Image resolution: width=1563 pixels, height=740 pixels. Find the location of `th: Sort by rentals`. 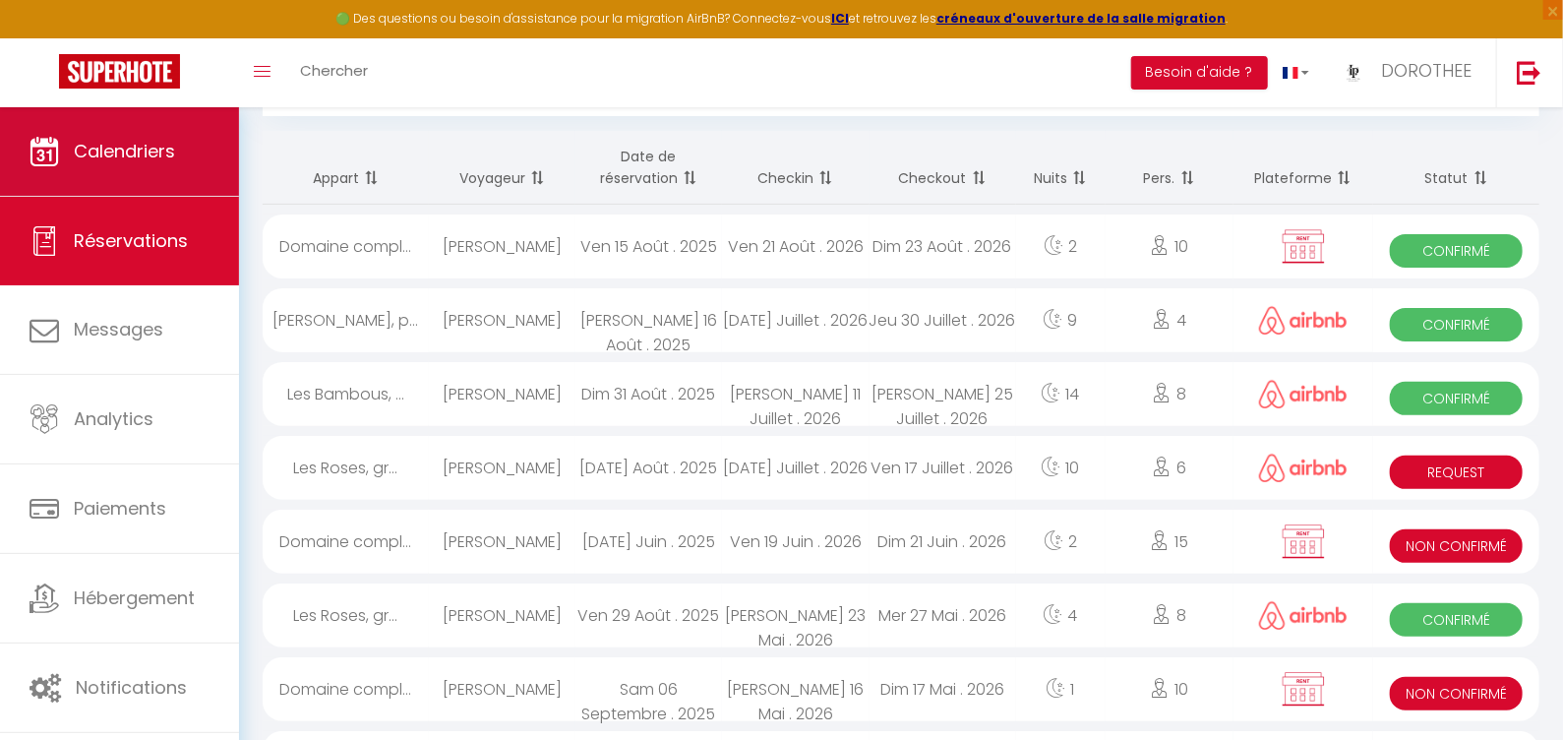

th: Sort by rentals is located at coordinates (345, 167).